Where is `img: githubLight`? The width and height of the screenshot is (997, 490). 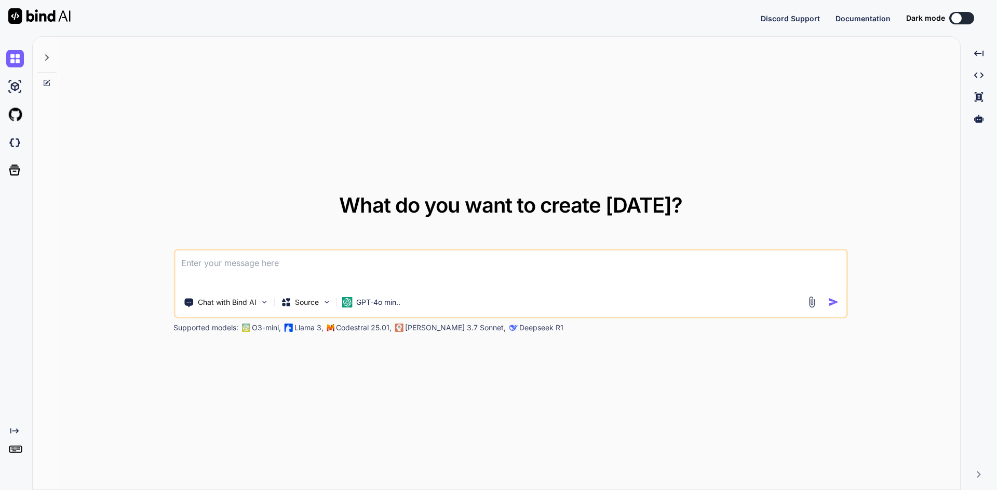
img: githubLight is located at coordinates (15, 115).